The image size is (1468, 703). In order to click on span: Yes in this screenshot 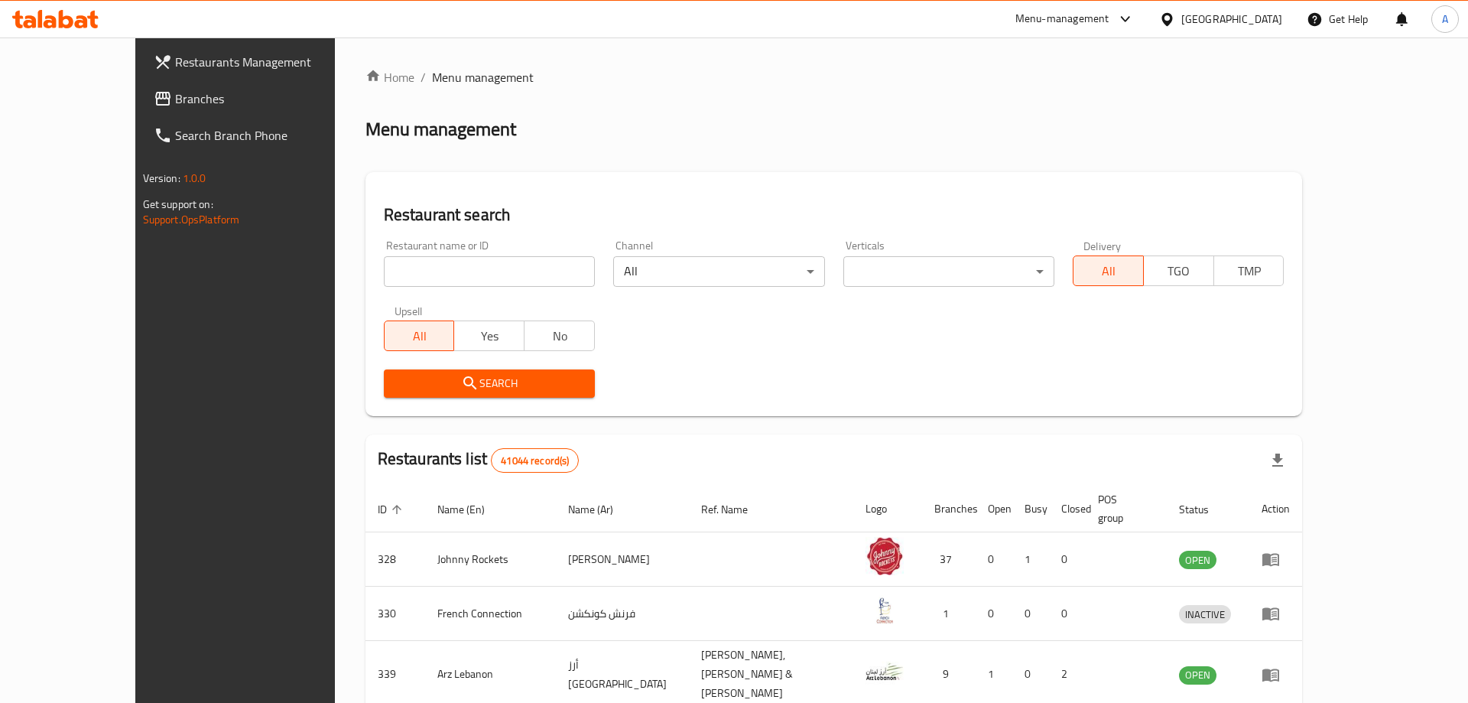, I will do `click(489, 336)`.